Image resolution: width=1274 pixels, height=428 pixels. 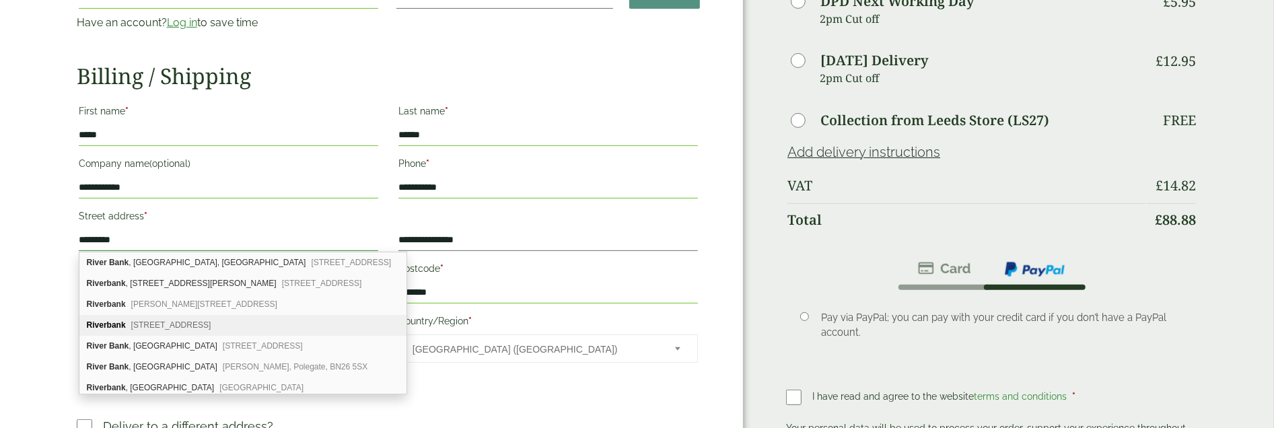 What do you see at coordinates (548, 271) in the screenshot?
I see `label: Postcode` at bounding box center [548, 271].